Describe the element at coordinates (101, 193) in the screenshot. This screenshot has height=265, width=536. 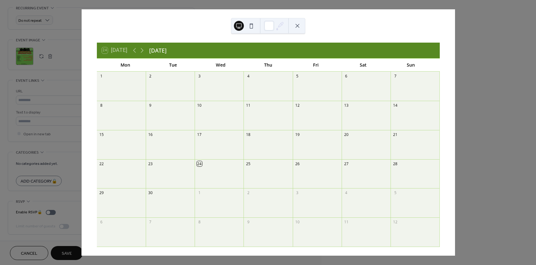
I see `div: 29` at that location.